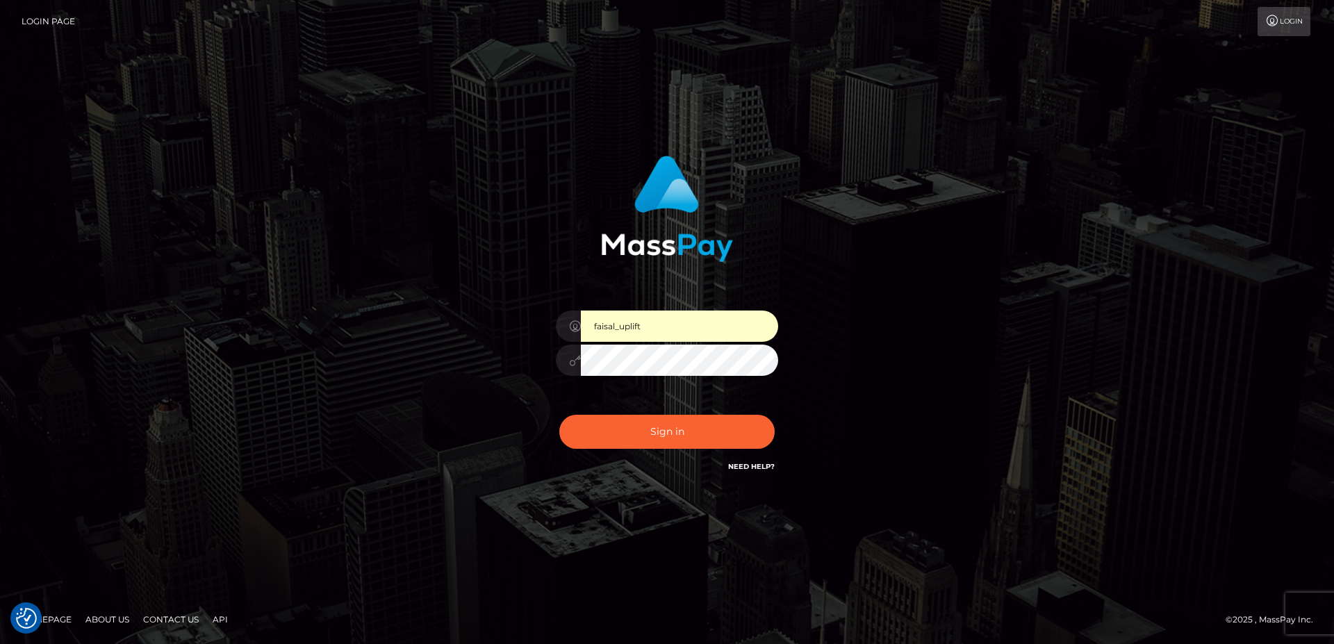 This screenshot has height=644, width=1334. I want to click on img: MassPay Login, so click(667, 208).